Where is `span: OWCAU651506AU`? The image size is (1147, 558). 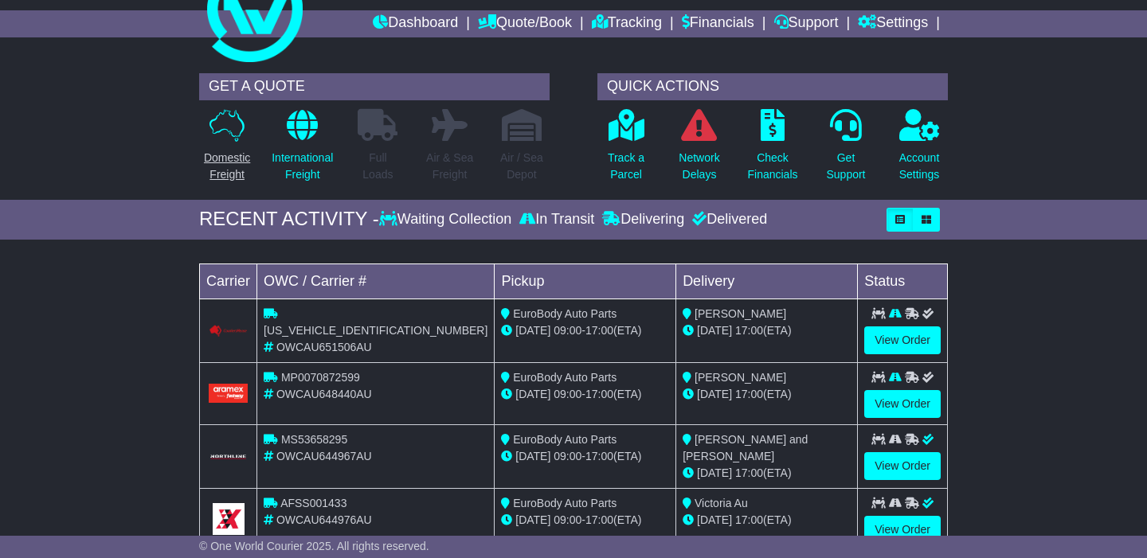 span: OWCAU651506AU is located at coordinates (324, 347).